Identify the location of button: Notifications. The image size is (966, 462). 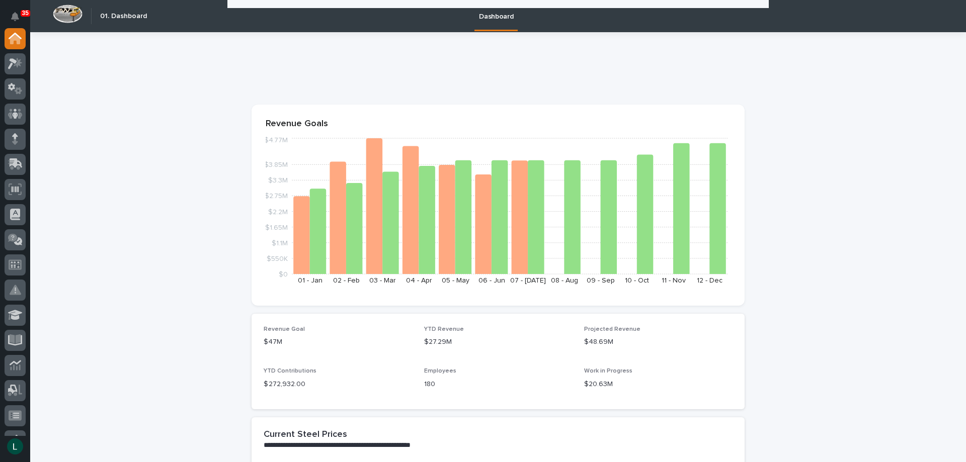
(15, 17).